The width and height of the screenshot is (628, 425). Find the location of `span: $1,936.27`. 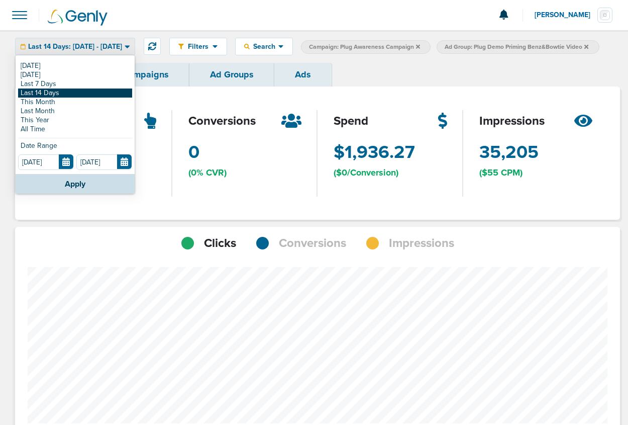

span: $1,936.27 is located at coordinates (374, 152).